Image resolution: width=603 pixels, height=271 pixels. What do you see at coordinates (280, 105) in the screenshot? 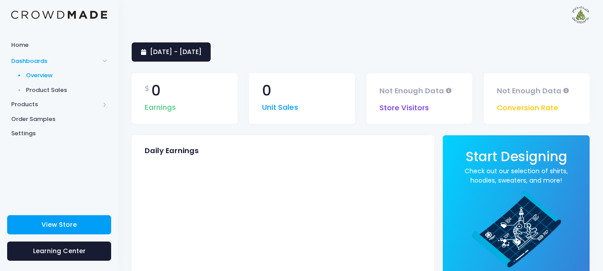
I see `span: Unit Sales` at bounding box center [280, 105].